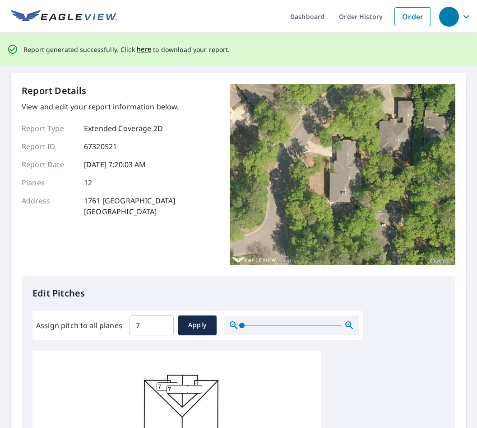 The height and width of the screenshot is (428, 477). What do you see at coordinates (49, 146) in the screenshot?
I see `p: Report ID` at bounding box center [49, 146].